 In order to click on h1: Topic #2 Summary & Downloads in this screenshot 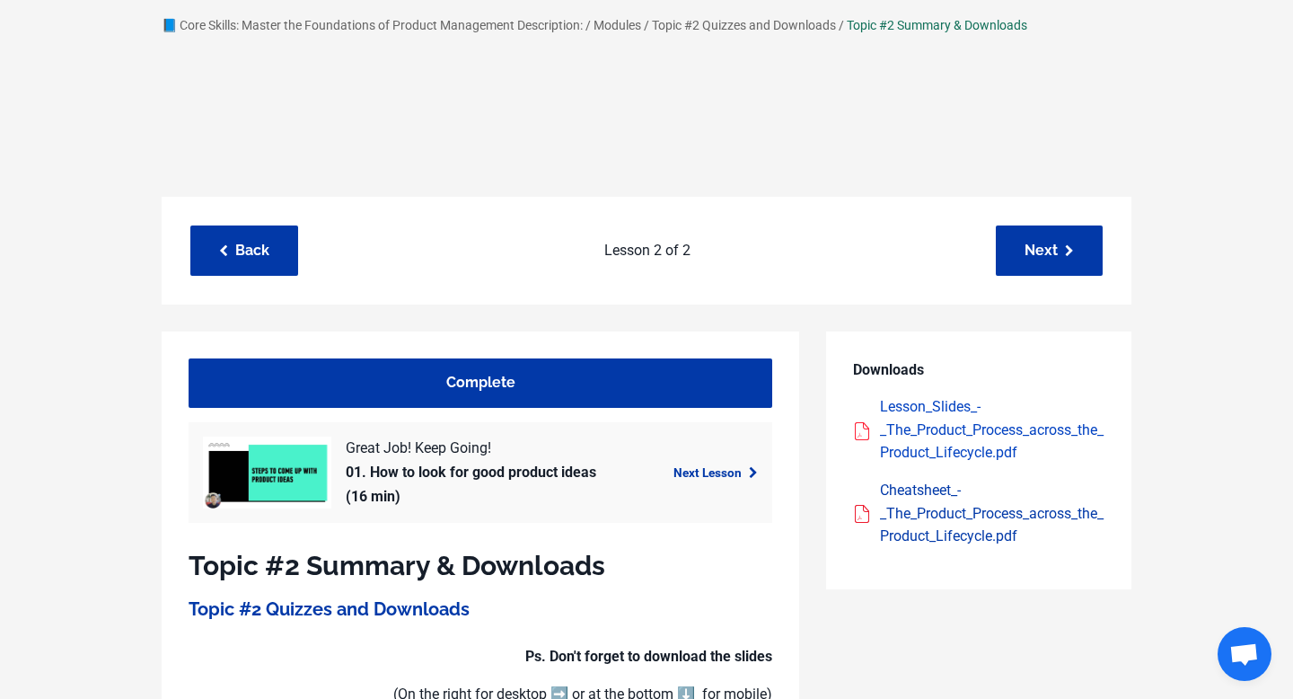, I will do `click(480, 566)`.